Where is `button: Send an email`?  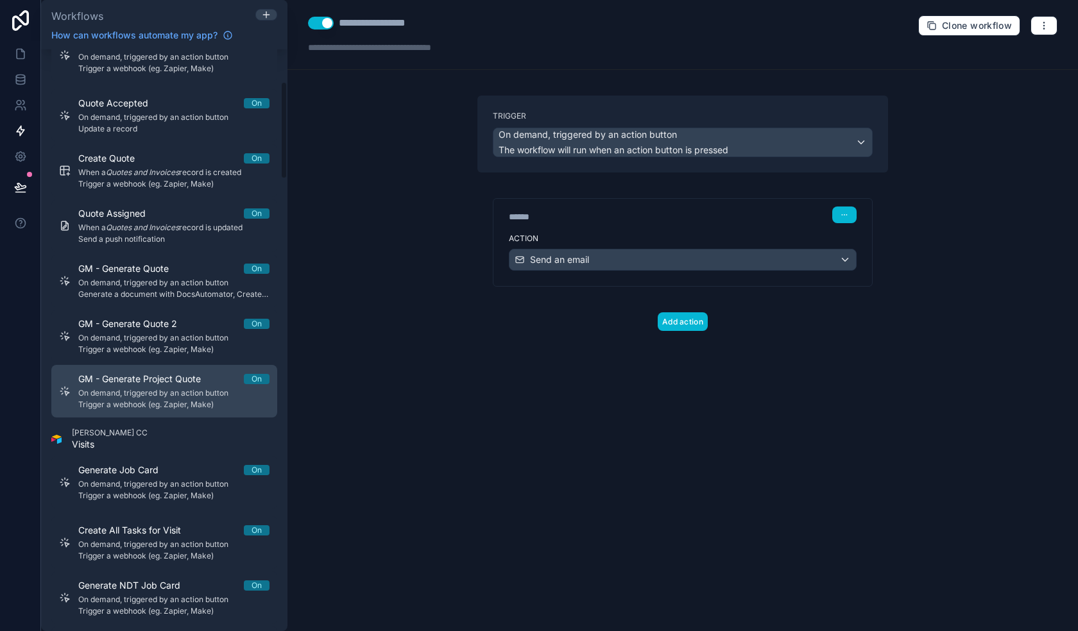 button: Send an email is located at coordinates (683, 260).